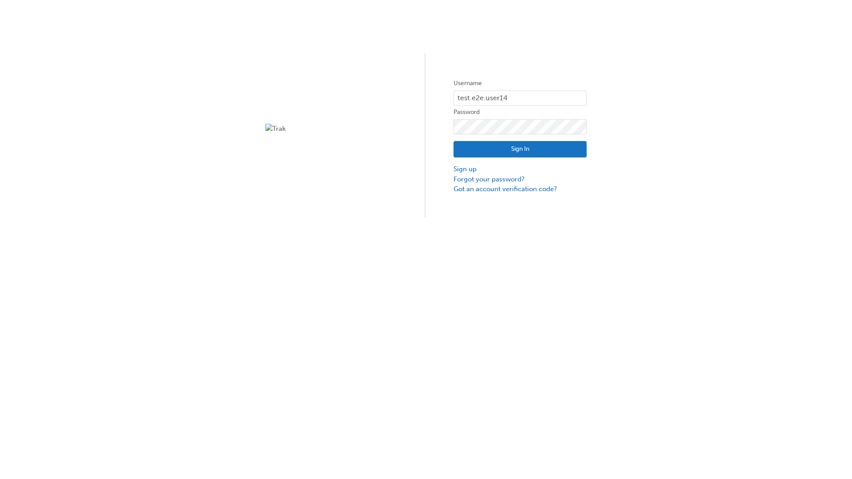 The image size is (852, 479). Describe the element at coordinates (520, 98) in the screenshot. I see `input: Username` at that location.